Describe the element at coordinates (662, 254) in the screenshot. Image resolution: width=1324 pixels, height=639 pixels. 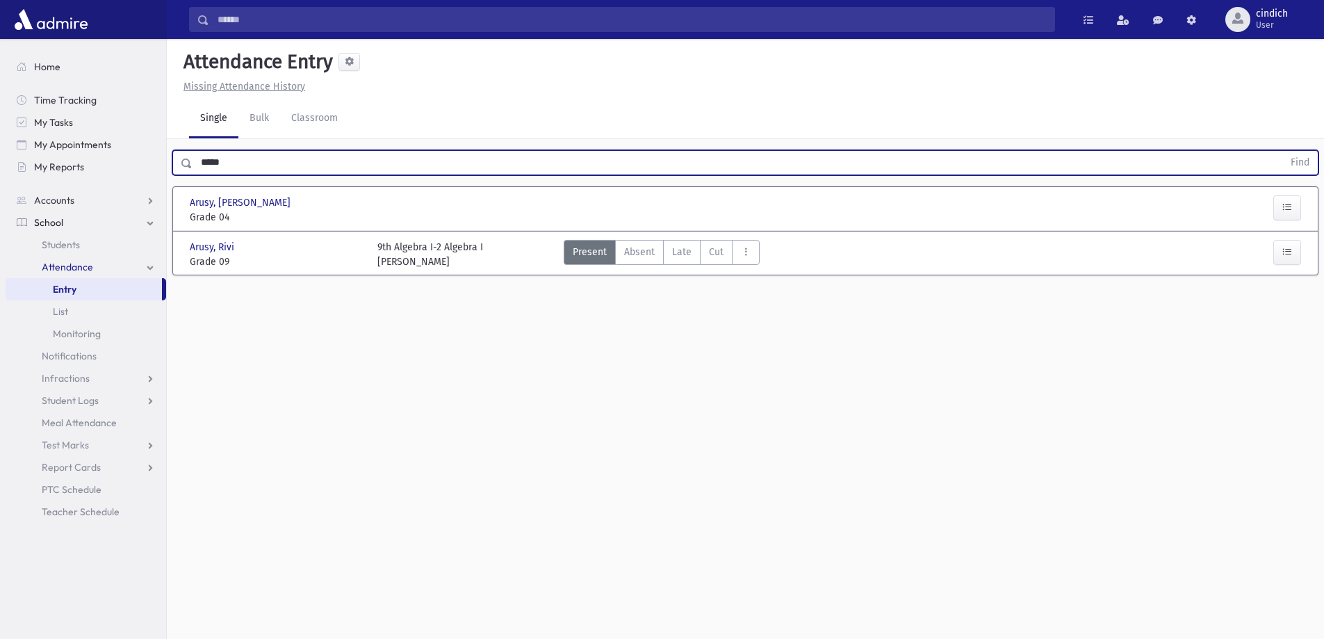
I see `div: AttTypes` at that location.